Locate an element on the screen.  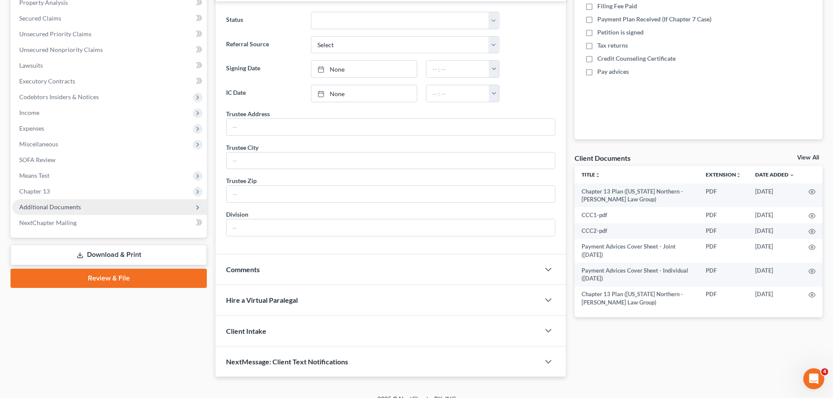
div: Client Documents is located at coordinates (603, 158).